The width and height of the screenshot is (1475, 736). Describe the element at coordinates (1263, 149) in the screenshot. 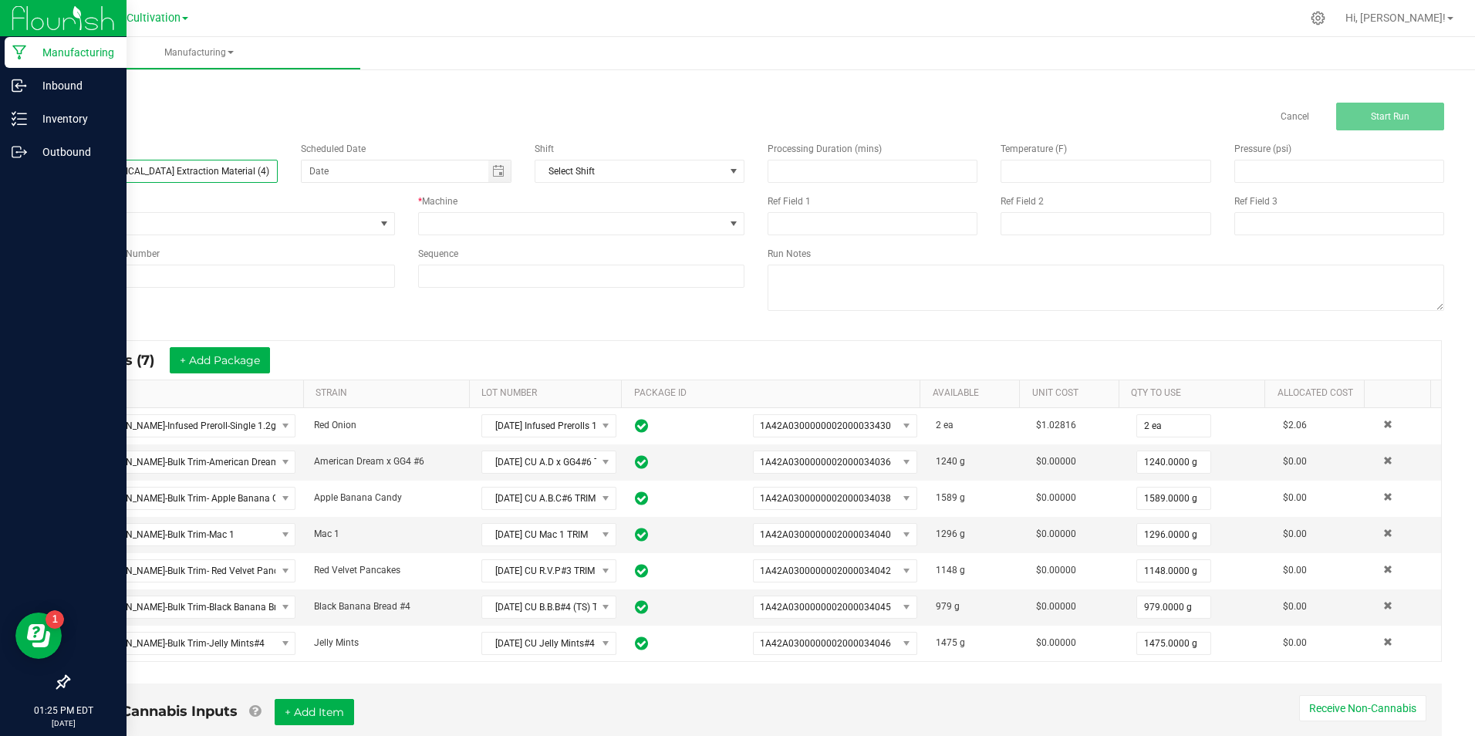

I see `span: Pressure (psi)` at that location.